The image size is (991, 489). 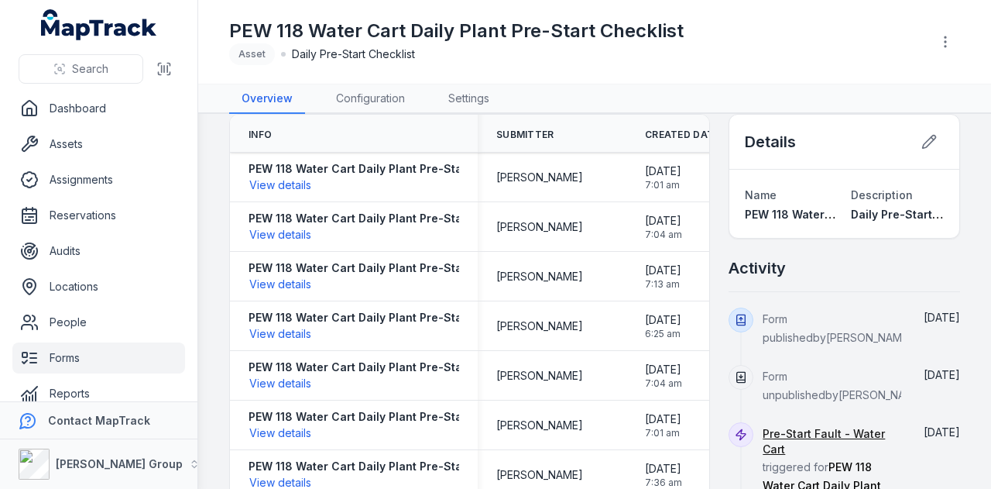 I want to click on span: 7:36 am, so click(x=664, y=482).